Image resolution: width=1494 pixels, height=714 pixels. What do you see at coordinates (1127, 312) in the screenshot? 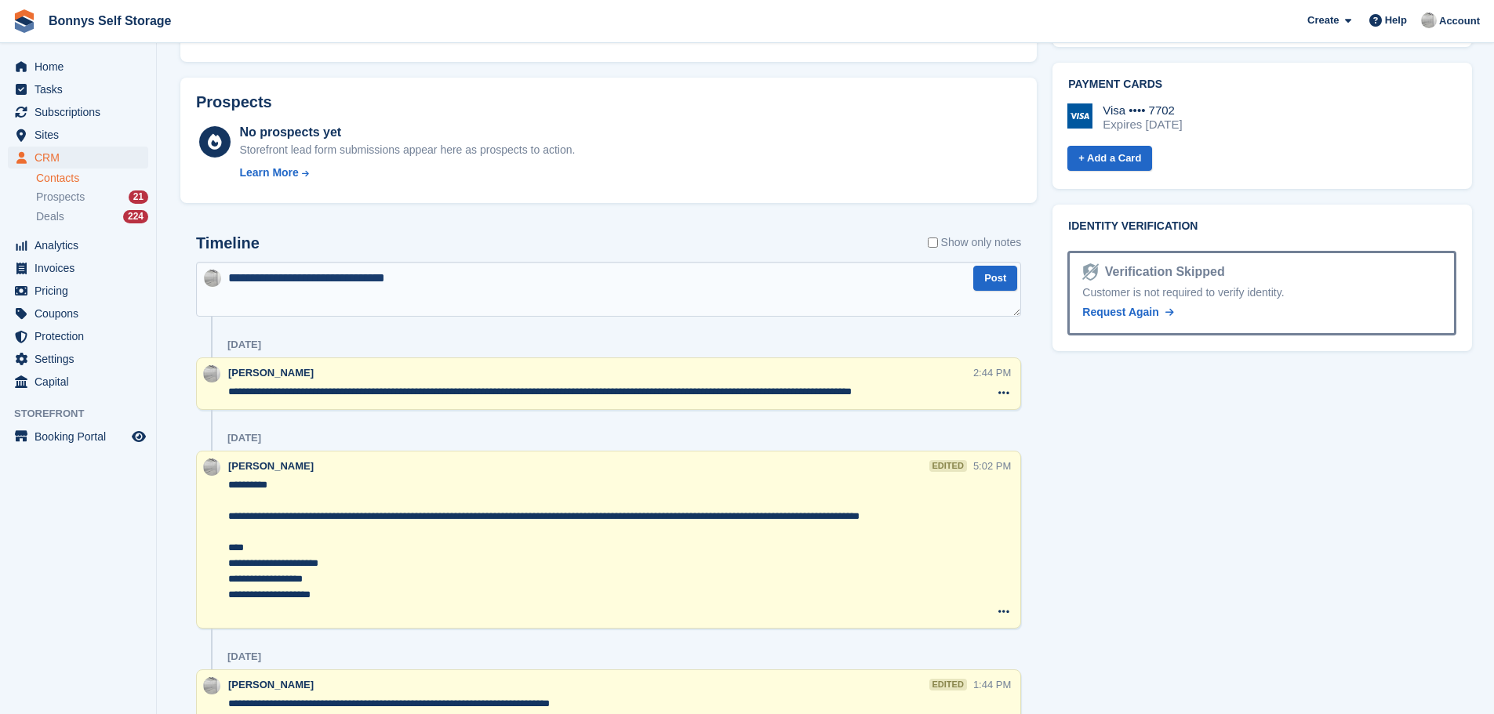
I see `a: Request Again` at bounding box center [1127, 312].